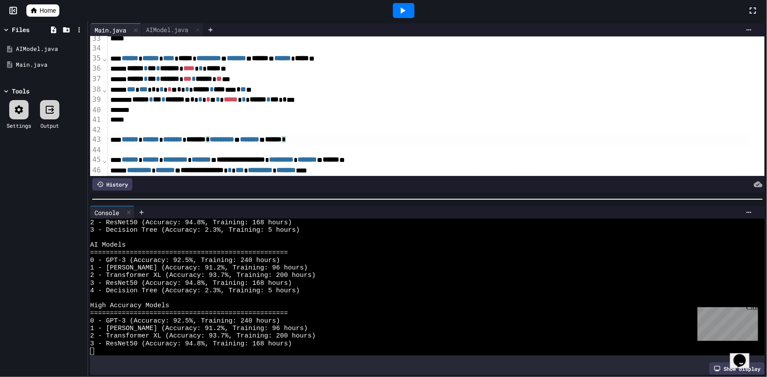 This screenshot has height=377, width=767. Describe the element at coordinates (96, 140) in the screenshot. I see `div: 43` at that location.